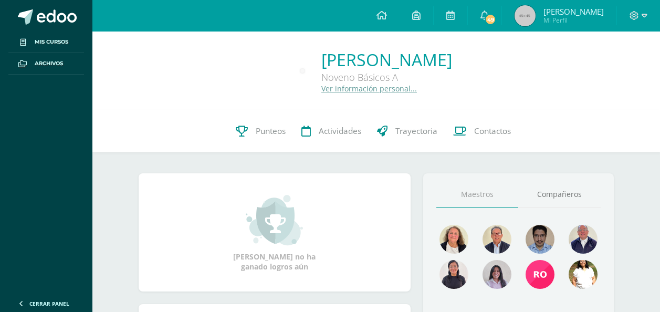 The image size is (660, 312). Describe the element at coordinates (525, 16) in the screenshot. I see `img: 45x45` at that location.